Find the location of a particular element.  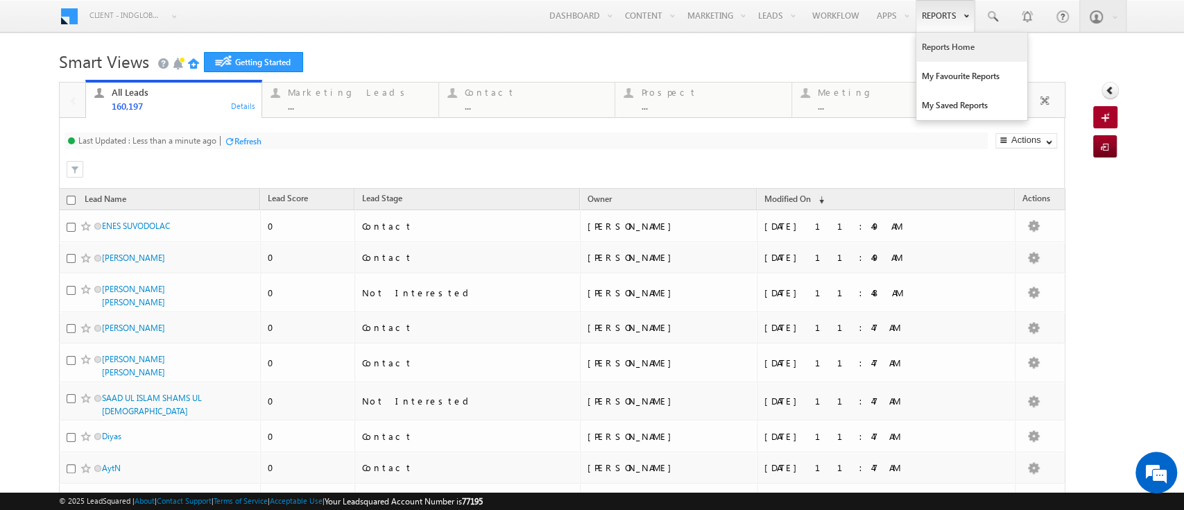

a: My Favourite Reports is located at coordinates (971, 76).